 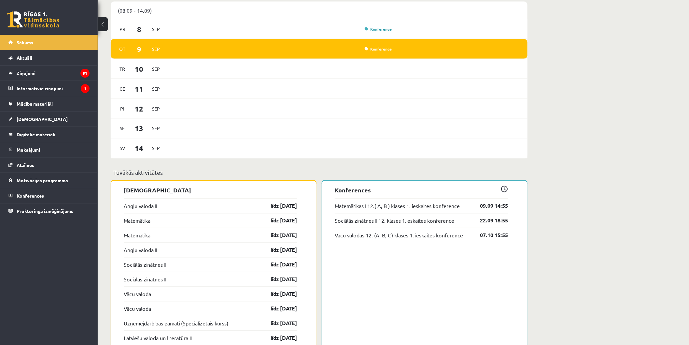 What do you see at coordinates (123, 148) in the screenshot?
I see `span: Sv` at bounding box center [123, 148].